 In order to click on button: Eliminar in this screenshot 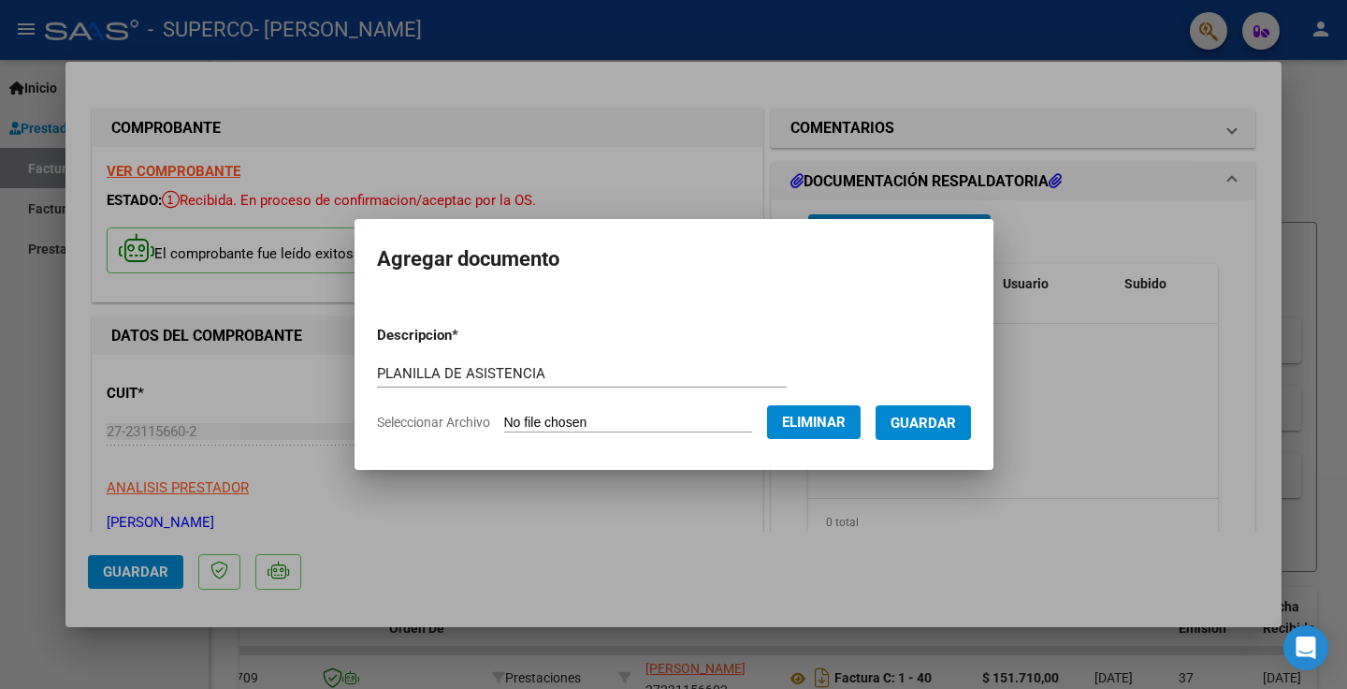, I will do `click(814, 422)`.